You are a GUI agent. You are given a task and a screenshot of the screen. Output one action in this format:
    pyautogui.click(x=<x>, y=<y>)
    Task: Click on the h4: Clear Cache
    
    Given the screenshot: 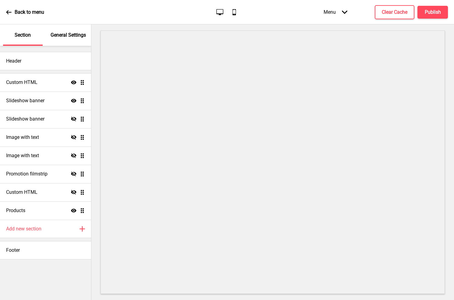 What is the action you would take?
    pyautogui.click(x=395, y=12)
    